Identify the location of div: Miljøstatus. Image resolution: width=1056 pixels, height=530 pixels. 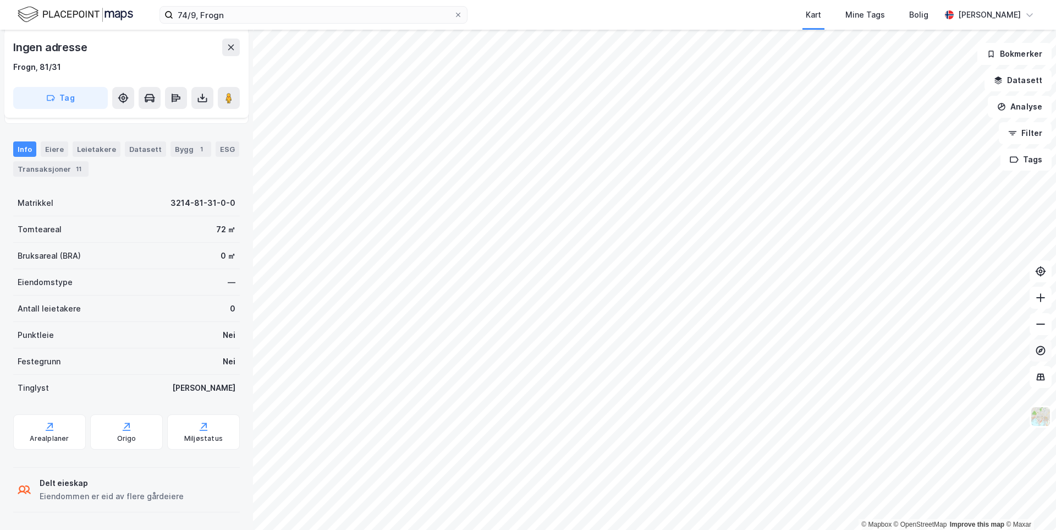
(204, 439).